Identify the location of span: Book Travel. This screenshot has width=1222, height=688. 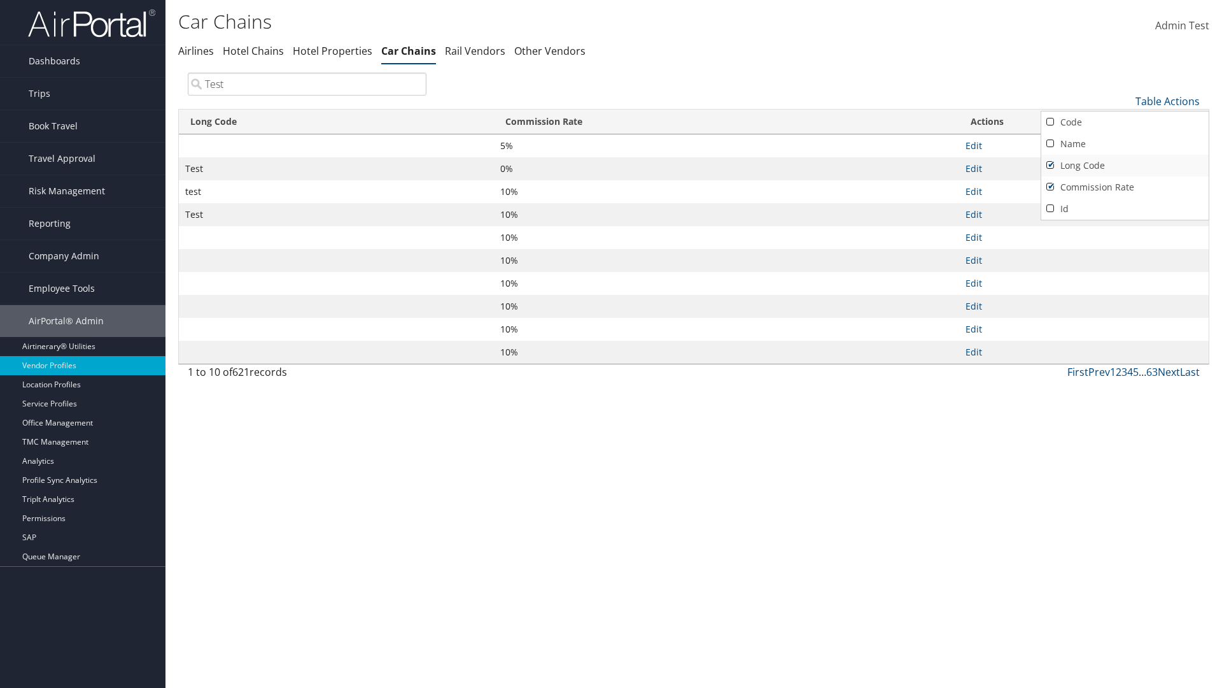
(53, 126).